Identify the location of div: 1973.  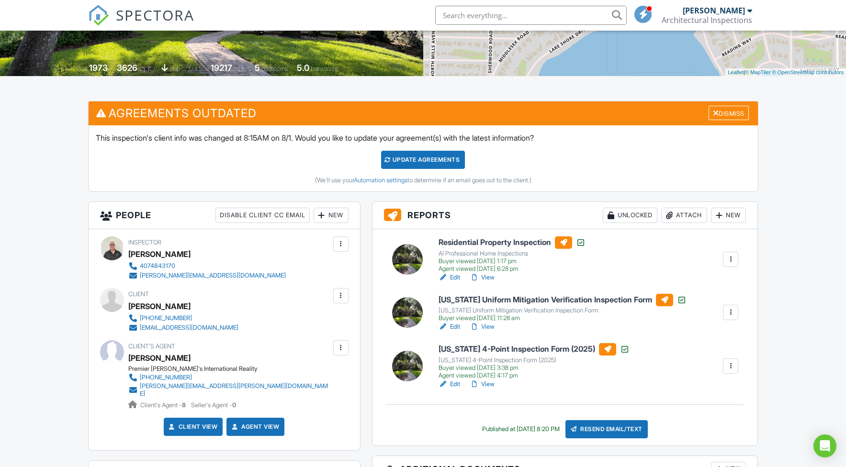
(98, 67).